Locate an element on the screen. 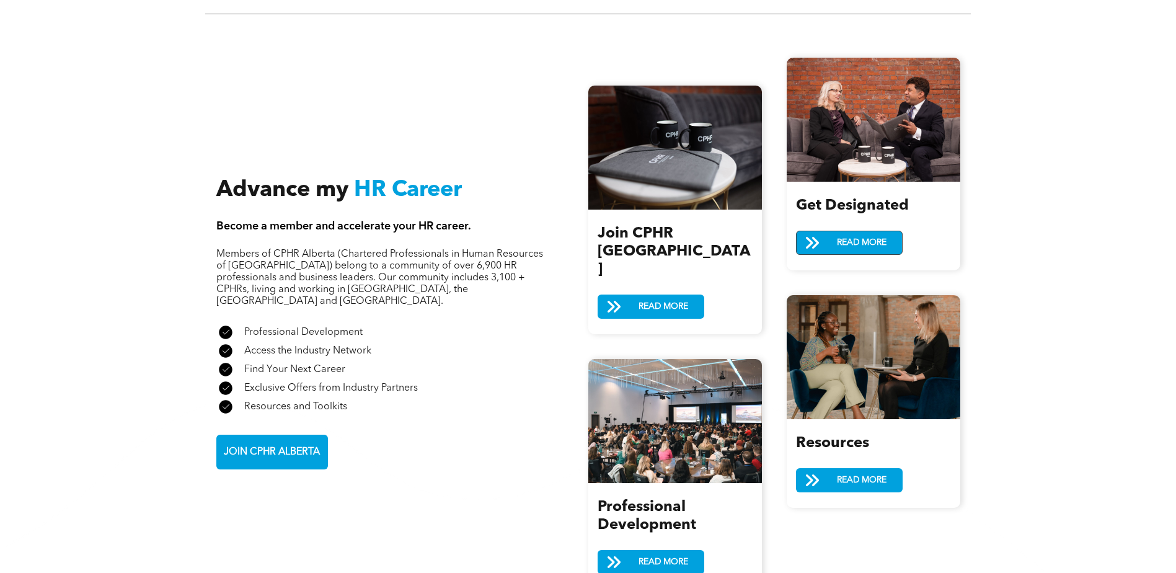 The image size is (1176, 573). span: Access the Industry Network is located at coordinates (308, 351).